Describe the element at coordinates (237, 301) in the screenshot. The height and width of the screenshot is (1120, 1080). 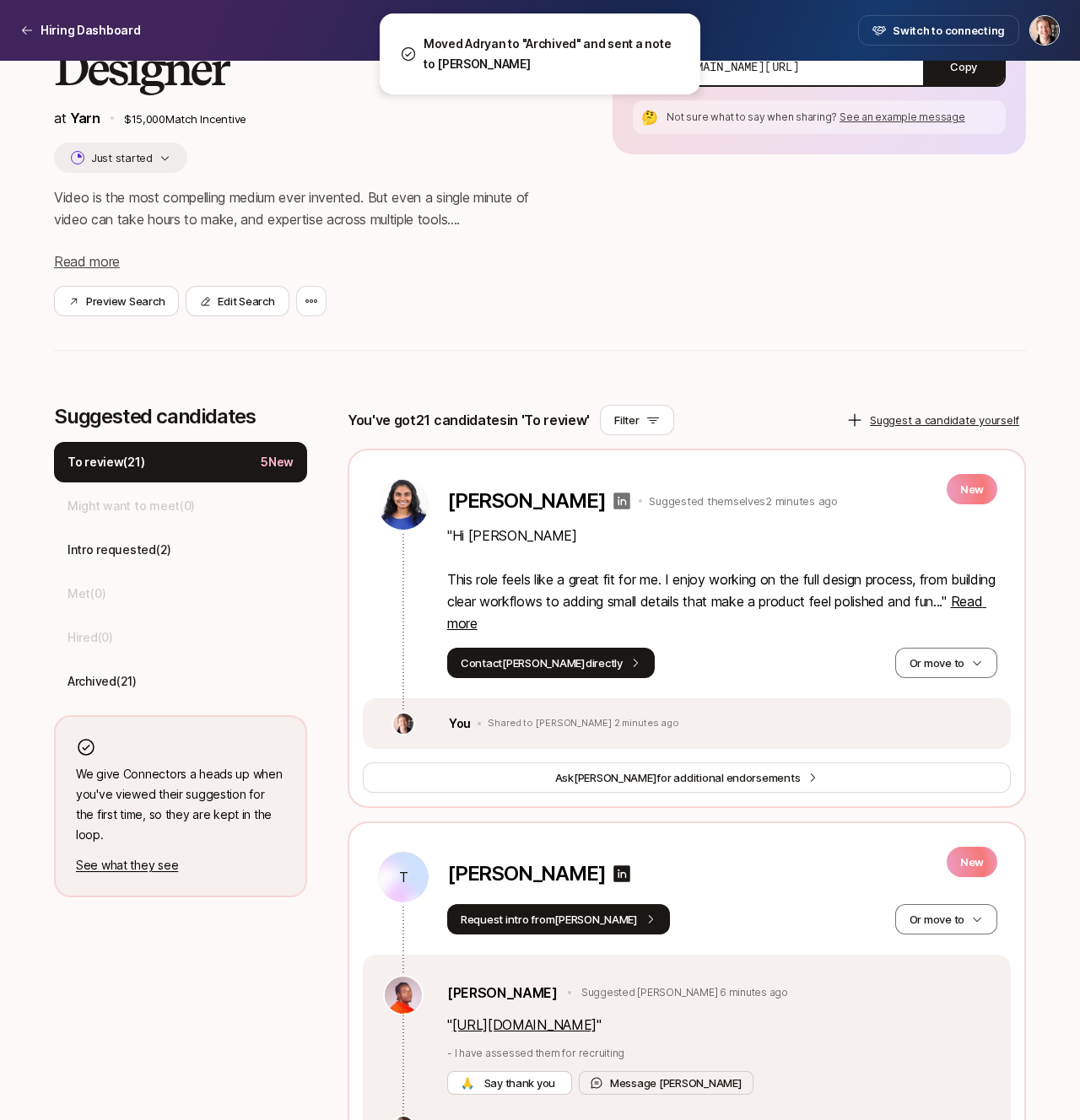
I see `button: Edit Search` at that location.